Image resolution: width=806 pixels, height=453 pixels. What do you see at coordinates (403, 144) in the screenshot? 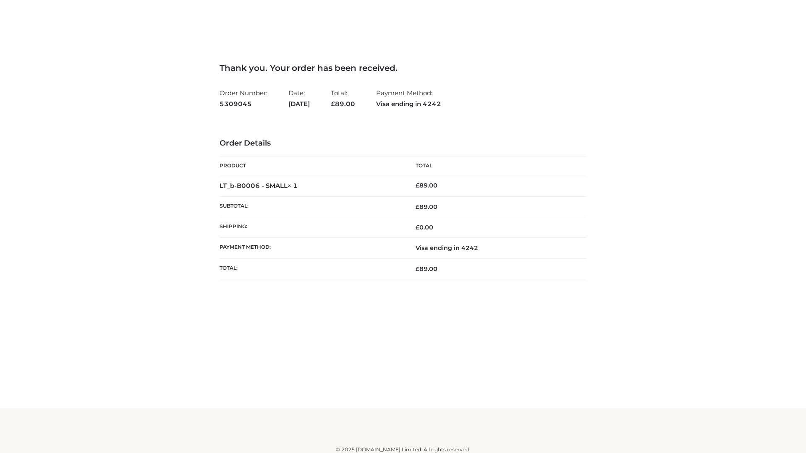
I see `h3: Order Details` at bounding box center [403, 144].